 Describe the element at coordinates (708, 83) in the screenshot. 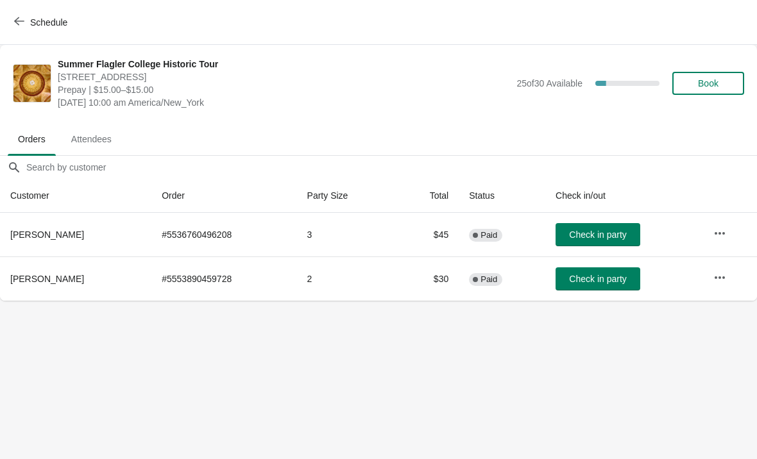

I see `span: Book` at that location.